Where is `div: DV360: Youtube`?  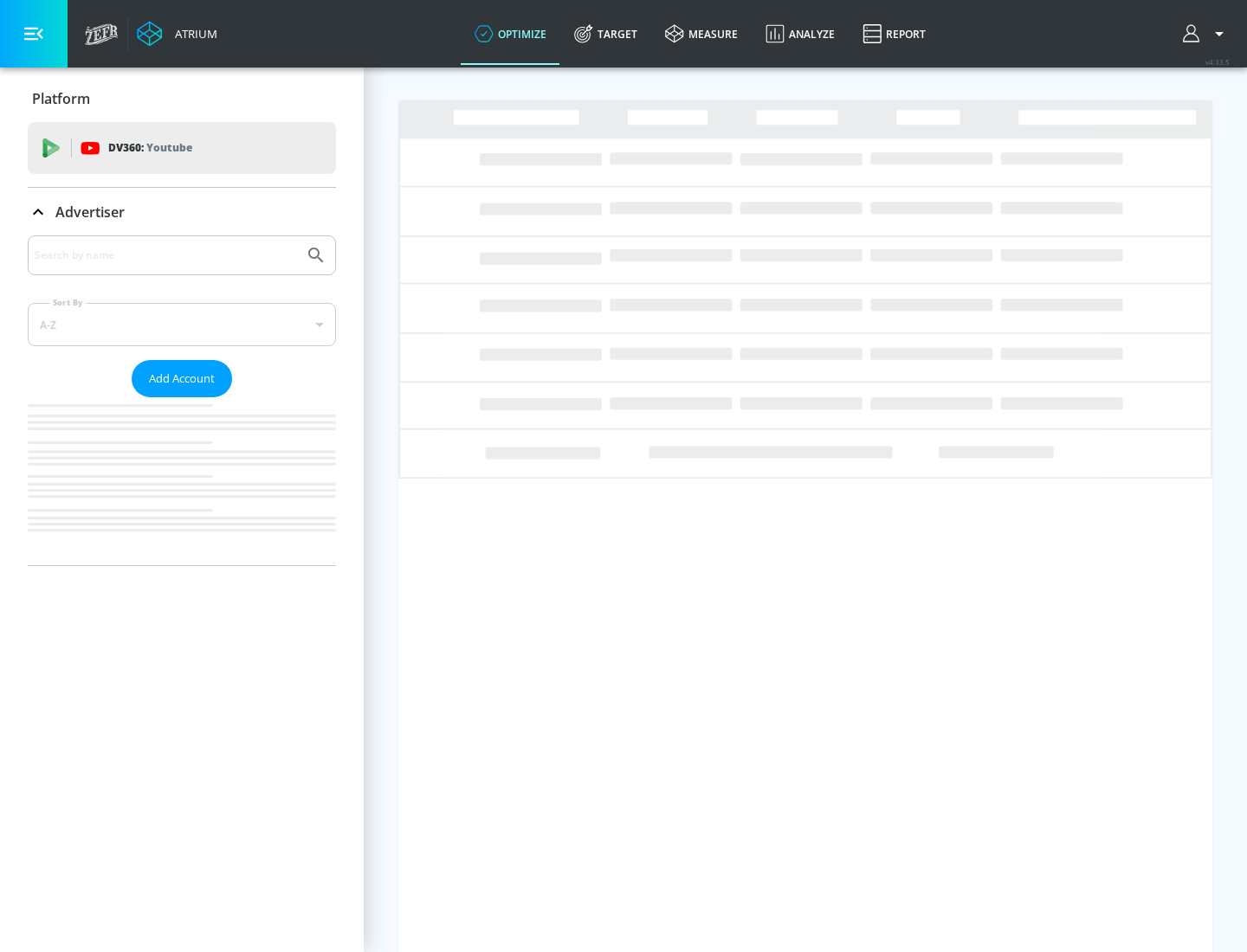 div: DV360: Youtube is located at coordinates (182, 148).